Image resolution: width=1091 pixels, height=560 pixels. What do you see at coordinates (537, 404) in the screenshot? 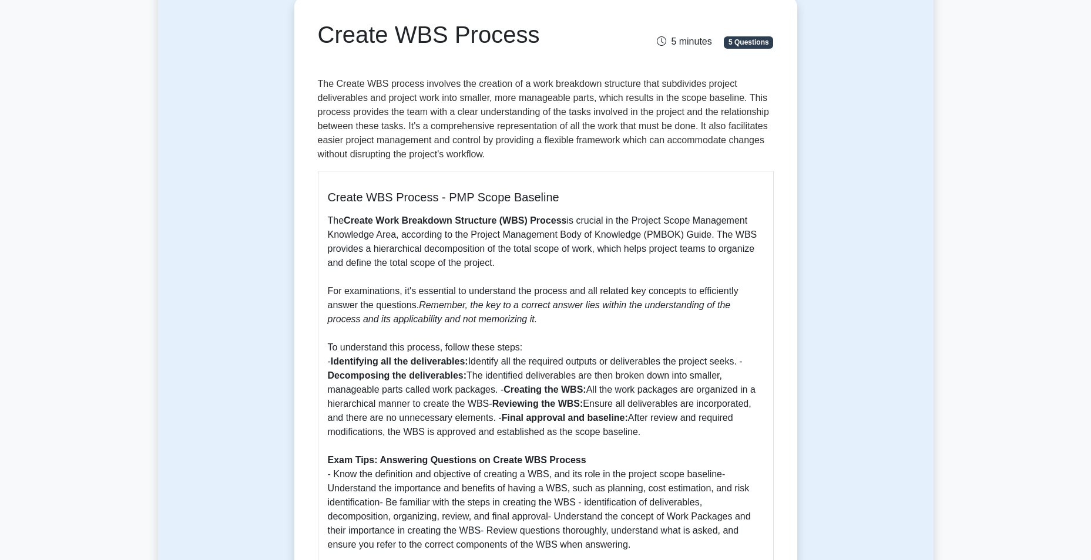
I see `b: Reviewing the WBS:` at bounding box center [537, 404].